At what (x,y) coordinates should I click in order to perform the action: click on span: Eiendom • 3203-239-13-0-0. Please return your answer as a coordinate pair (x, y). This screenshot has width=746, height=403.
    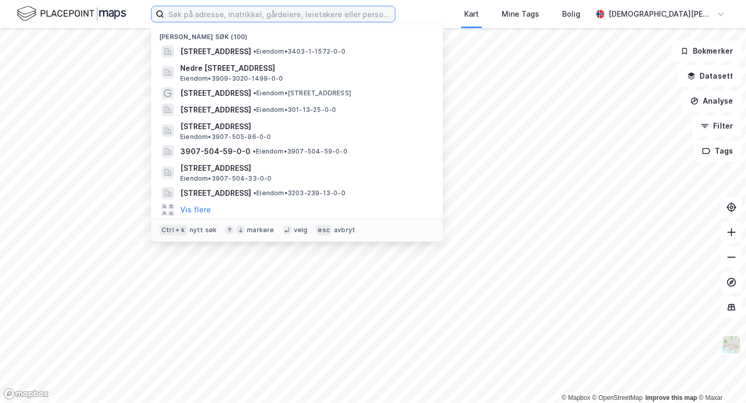
    Looking at the image, I should click on (299, 193).